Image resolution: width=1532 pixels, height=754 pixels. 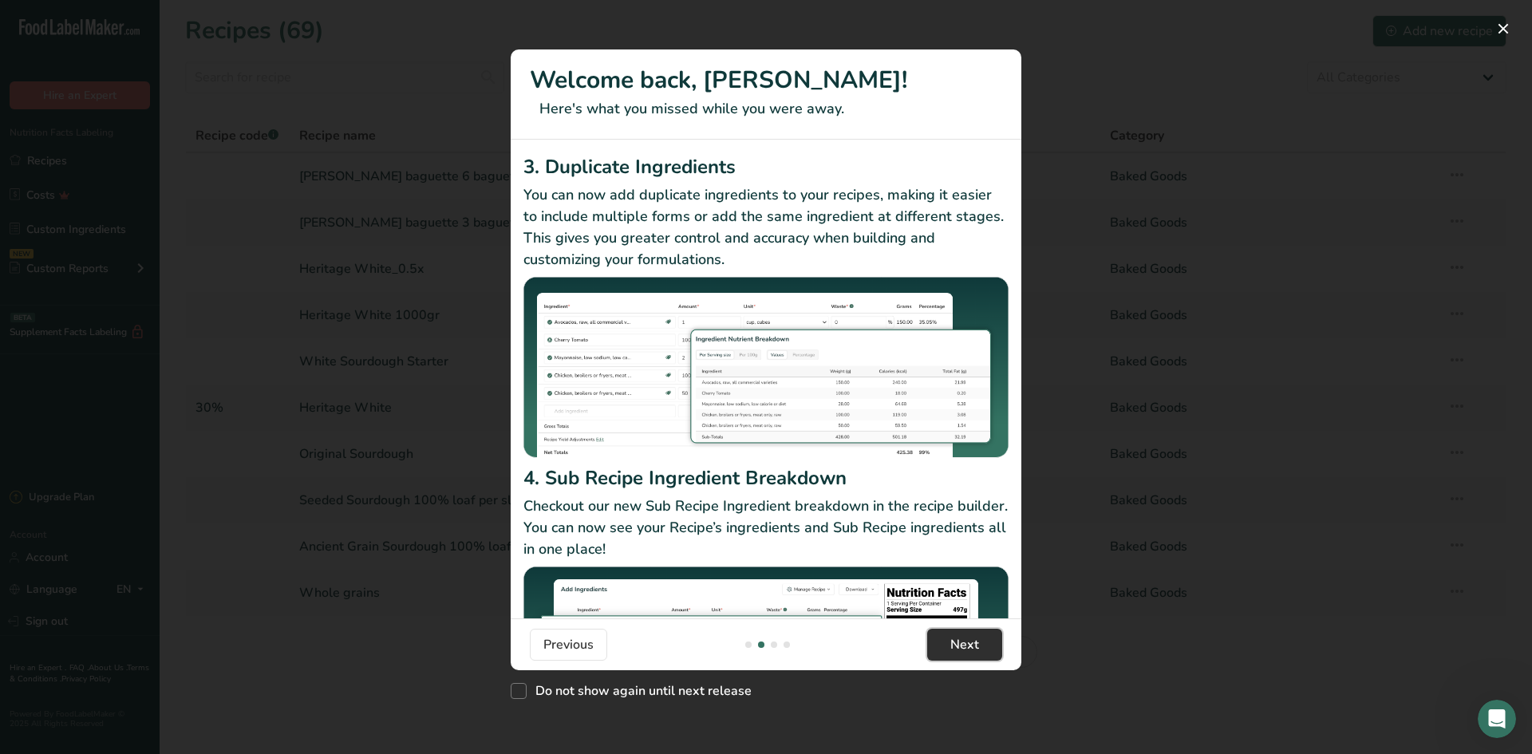 I want to click on img: Sub Recipe Ingredient Breakdown, so click(x=766, y=657).